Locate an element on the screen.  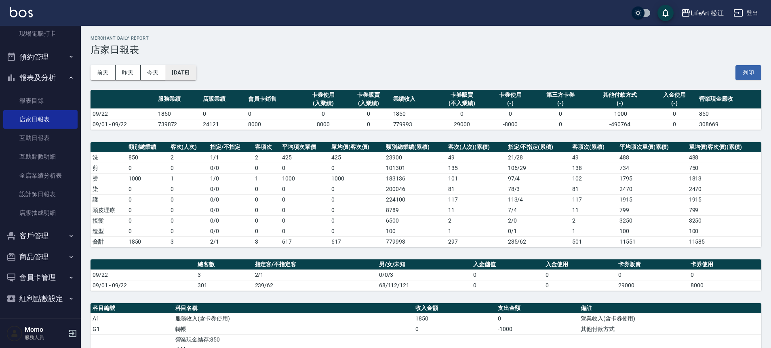
td: 1 is located at coordinates (594, 231).